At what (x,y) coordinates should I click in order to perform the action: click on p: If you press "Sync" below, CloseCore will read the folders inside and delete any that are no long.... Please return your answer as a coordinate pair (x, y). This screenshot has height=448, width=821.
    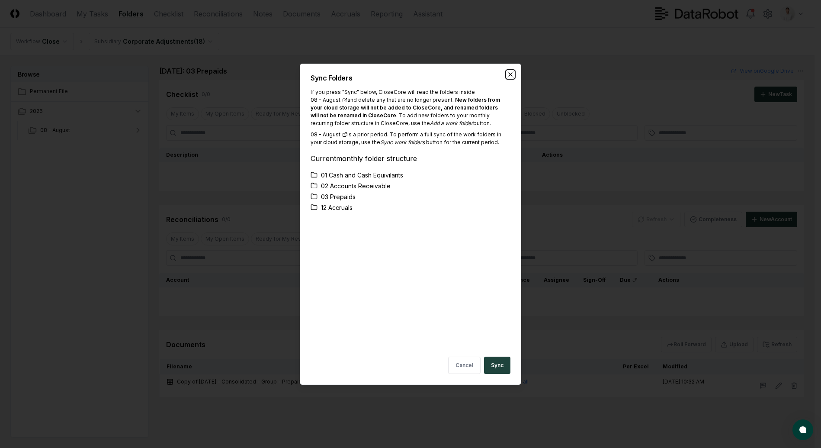
    Looking at the image, I should click on (409, 108).